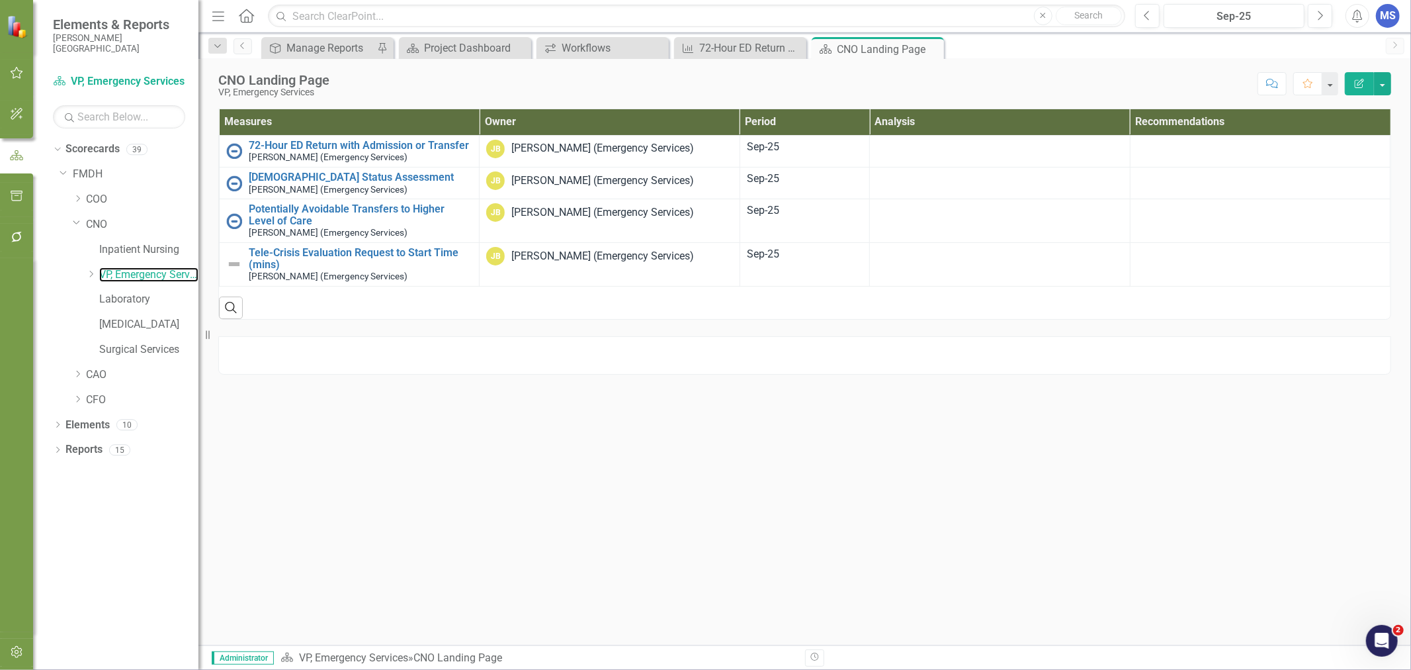  I want to click on div: 10, so click(127, 424).